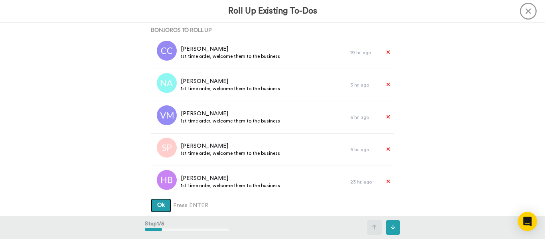 The height and width of the screenshot is (239, 545). Describe the element at coordinates (167, 180) in the screenshot. I see `img: hb.png` at that location.